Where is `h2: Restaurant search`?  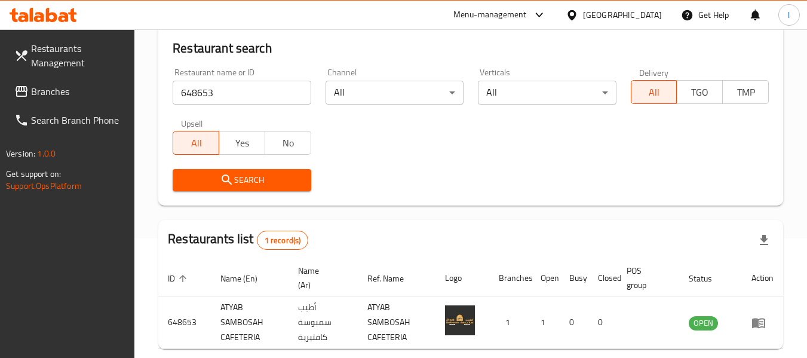 h2: Restaurant search is located at coordinates (470, 48).